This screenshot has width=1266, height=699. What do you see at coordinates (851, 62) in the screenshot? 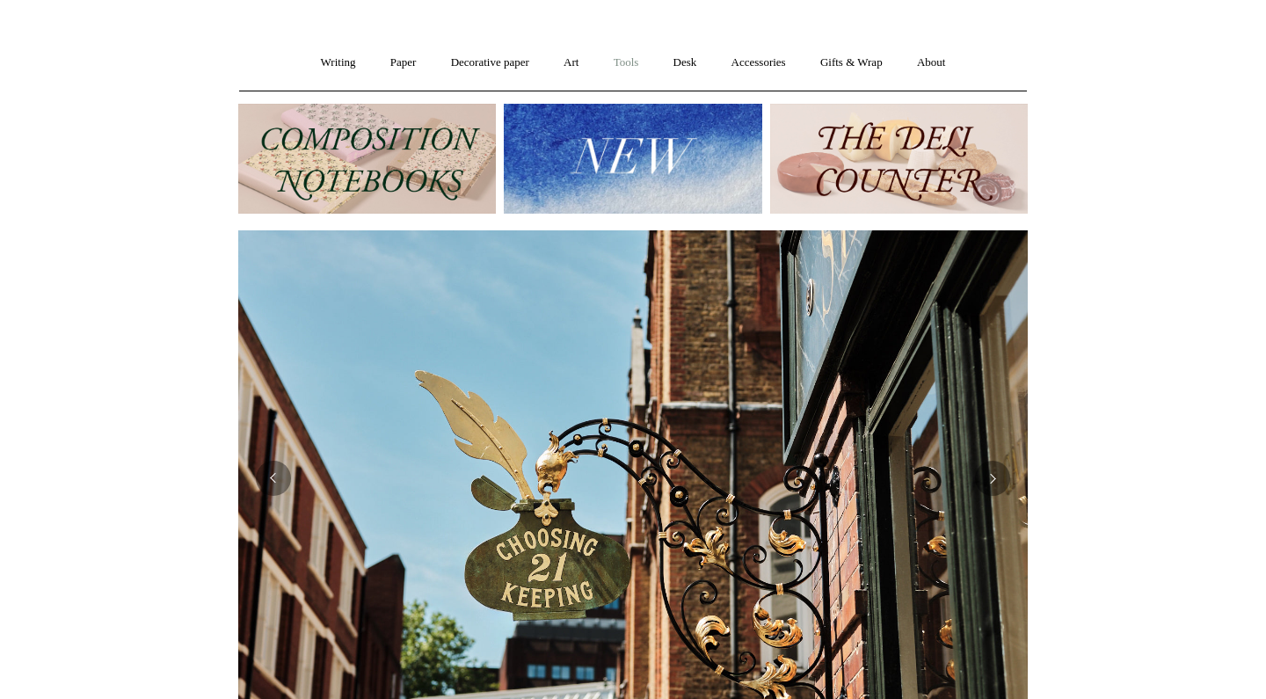
I see `a: Gifts & Wrap` at bounding box center [851, 62].